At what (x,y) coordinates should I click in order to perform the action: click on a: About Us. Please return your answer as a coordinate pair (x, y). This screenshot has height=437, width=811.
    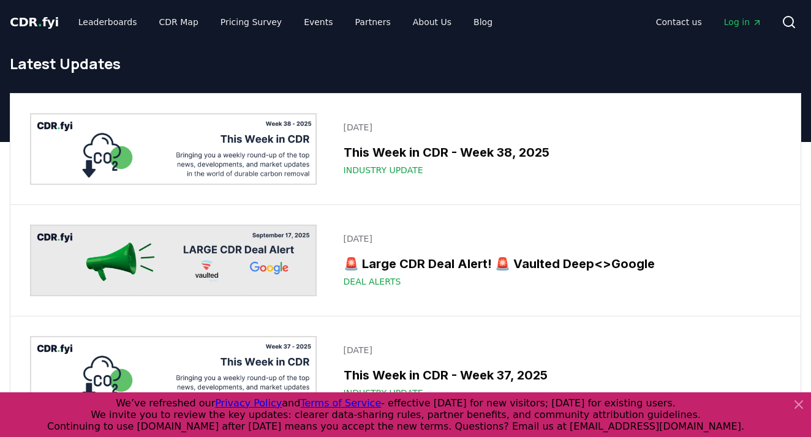
    Looking at the image, I should click on (432, 22).